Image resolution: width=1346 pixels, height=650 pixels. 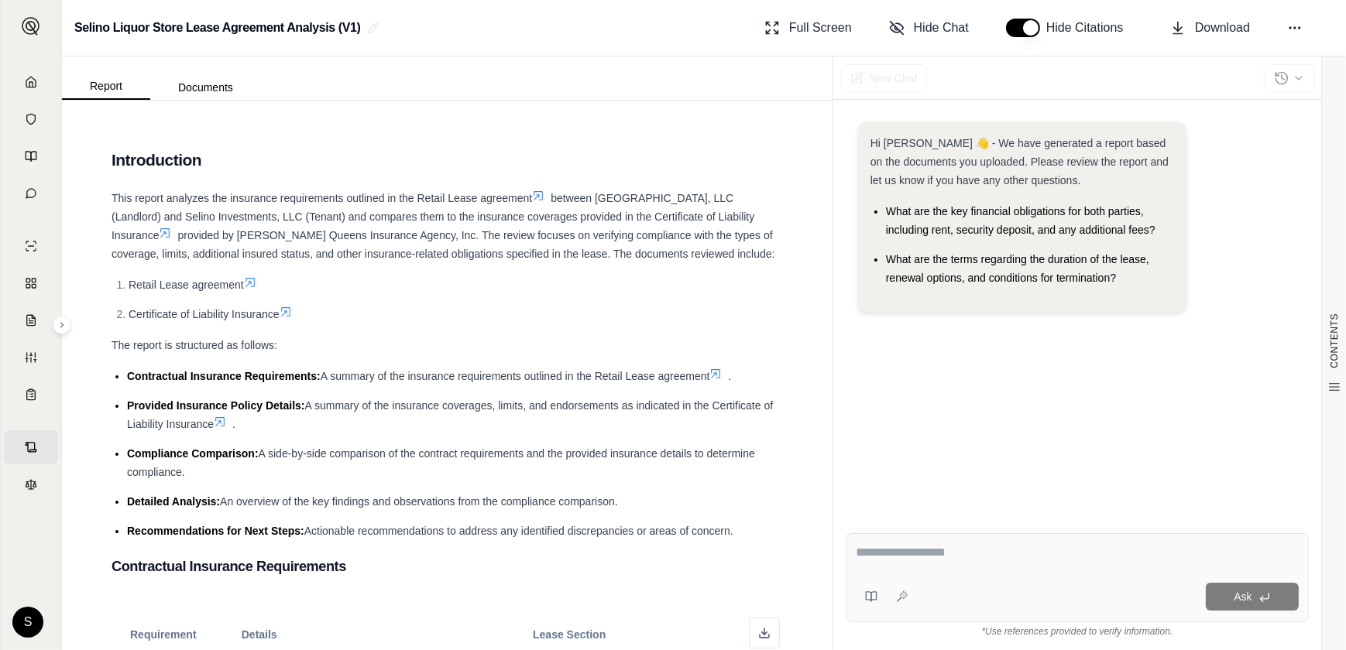 What do you see at coordinates (31, 283) in the screenshot?
I see `a: Policy Comparisons` at bounding box center [31, 283].